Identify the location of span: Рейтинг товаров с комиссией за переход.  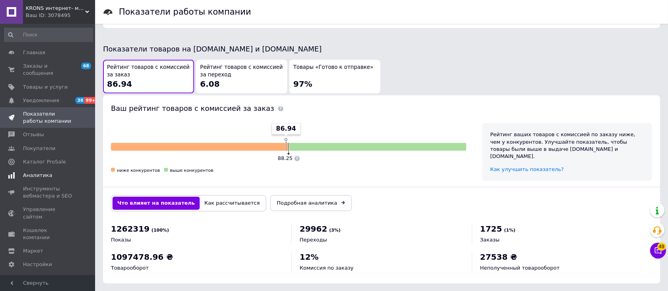
(242, 71).